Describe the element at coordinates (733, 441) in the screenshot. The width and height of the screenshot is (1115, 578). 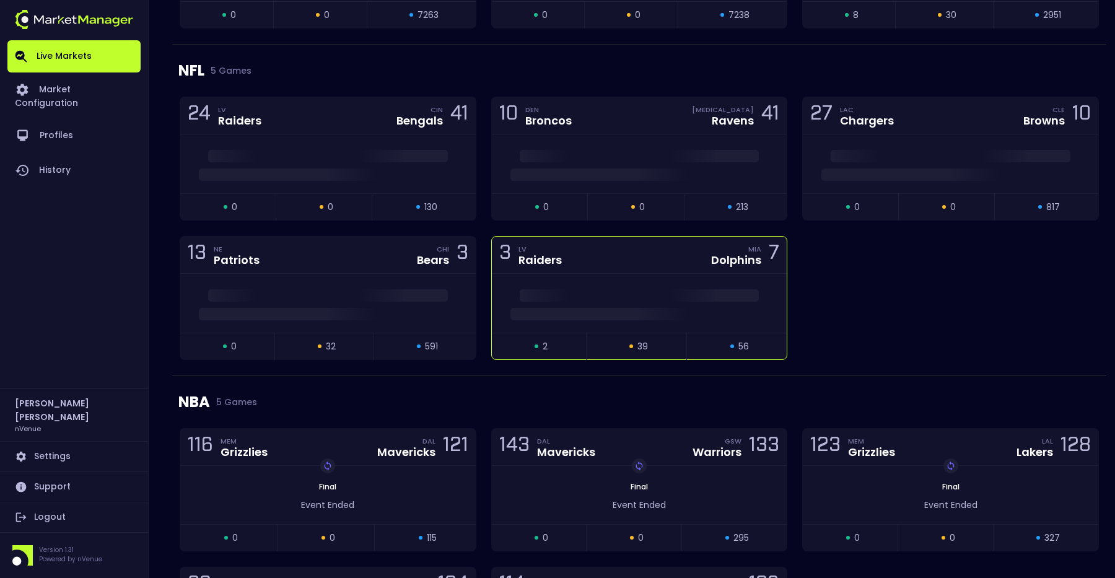
I see `div: GSW` at that location.